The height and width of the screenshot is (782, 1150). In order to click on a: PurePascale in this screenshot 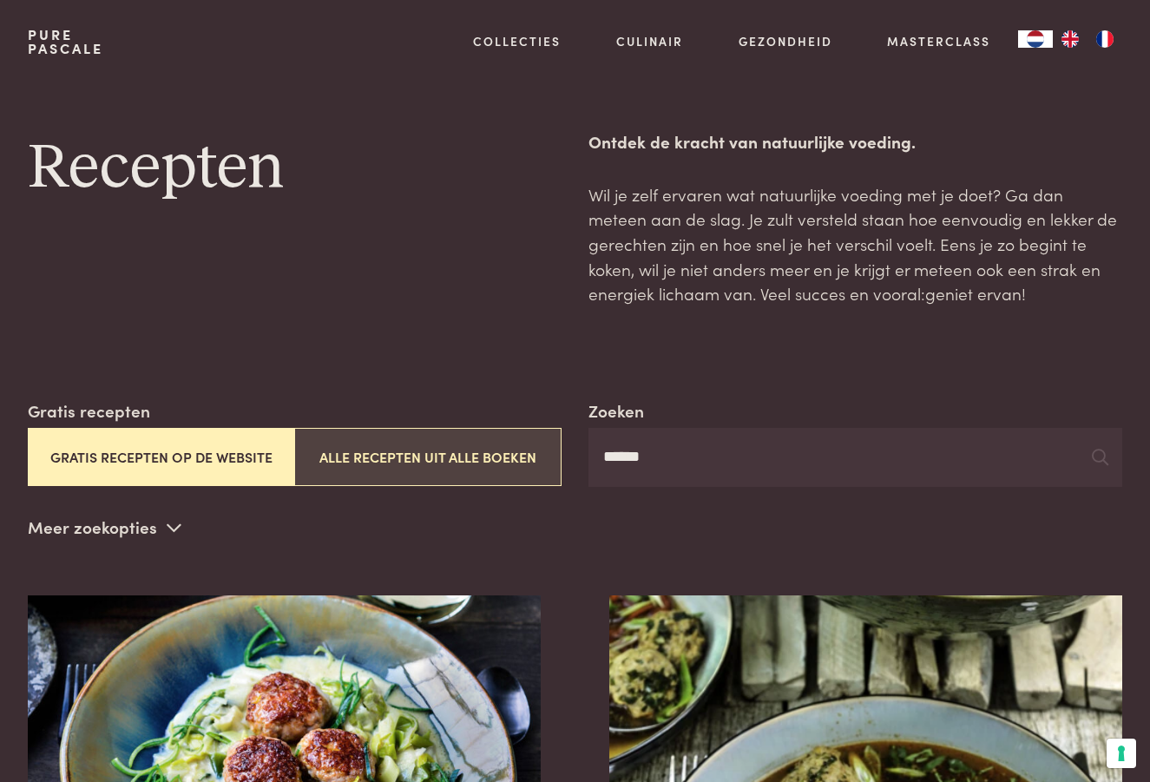, I will do `click(65, 42)`.